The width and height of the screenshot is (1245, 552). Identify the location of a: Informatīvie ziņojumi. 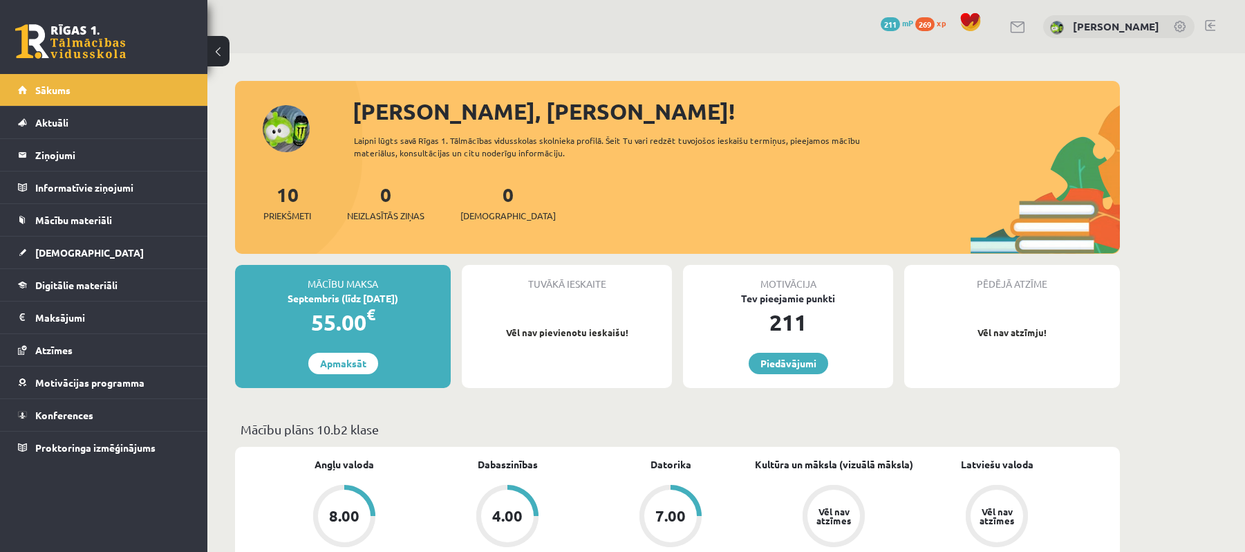
(104, 187).